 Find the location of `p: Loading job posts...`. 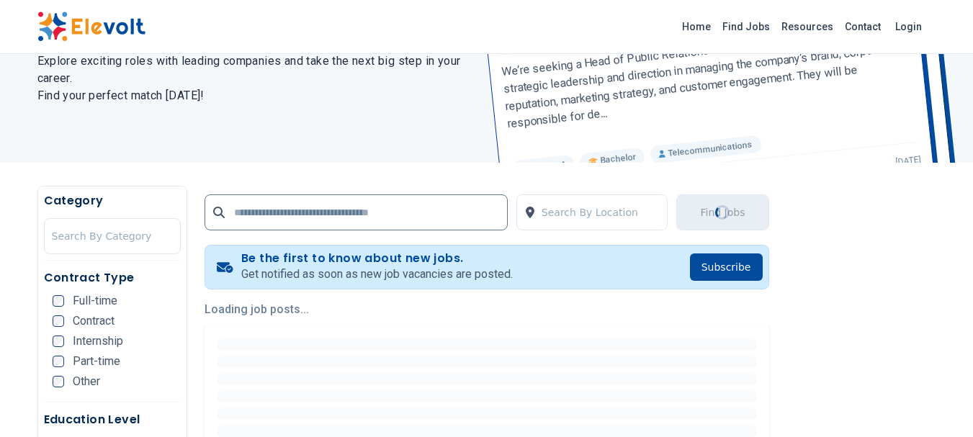

p: Loading job posts... is located at coordinates (487, 310).